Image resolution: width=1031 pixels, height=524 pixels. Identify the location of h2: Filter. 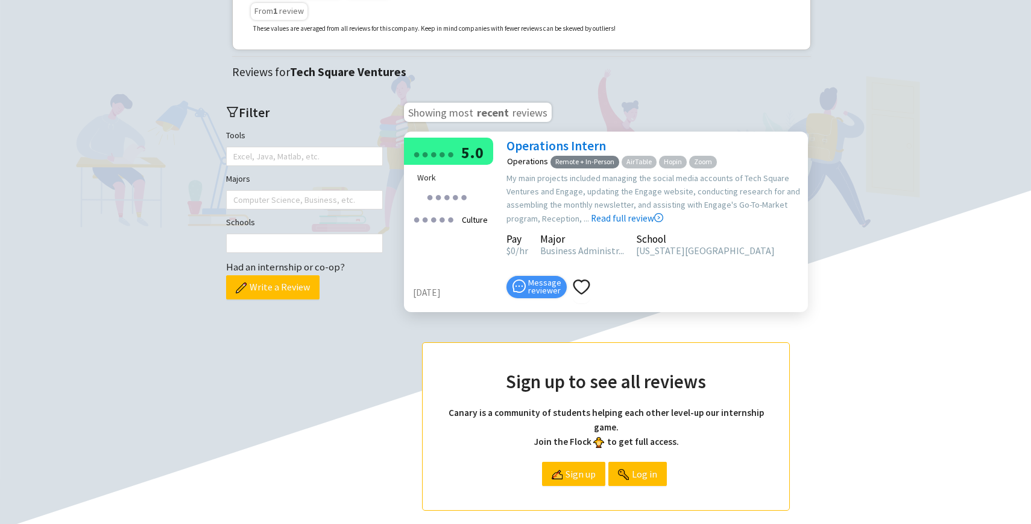
(305, 112).